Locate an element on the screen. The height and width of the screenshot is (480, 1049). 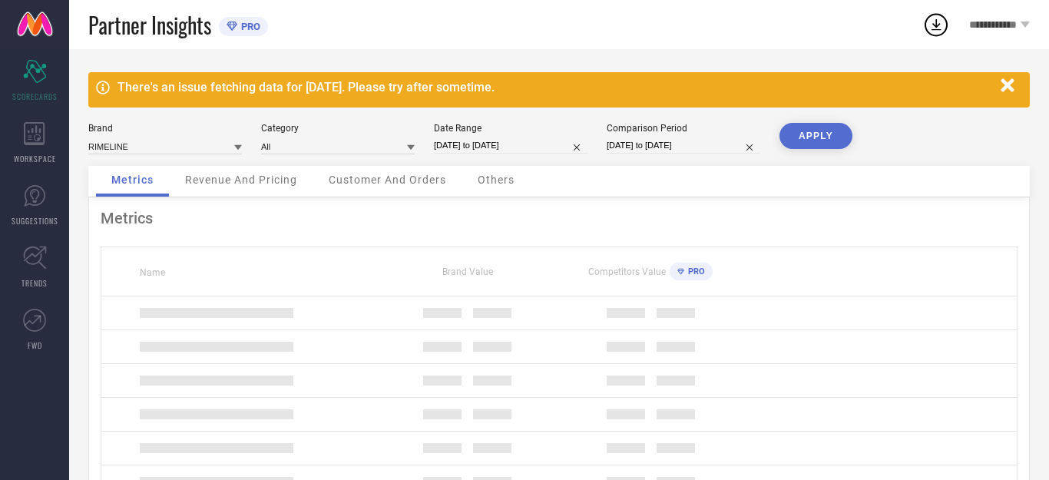
div: Comparison Period is located at coordinates (683, 128).